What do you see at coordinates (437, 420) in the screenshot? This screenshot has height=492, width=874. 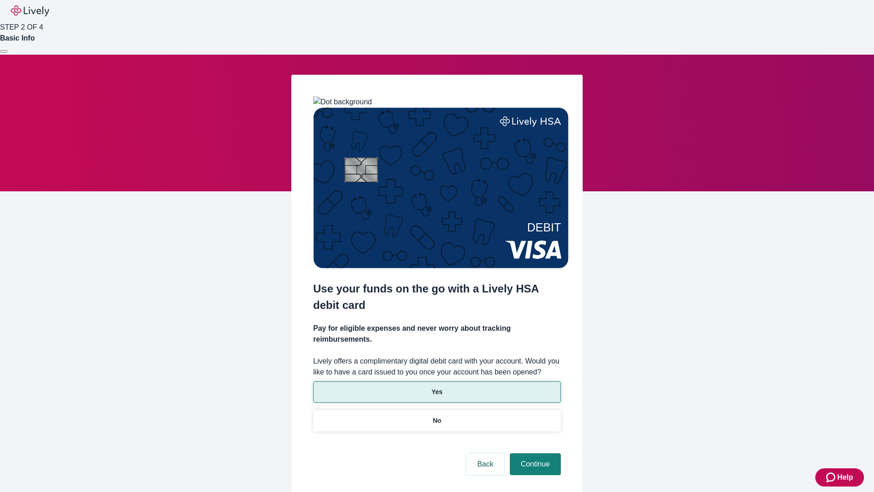 I see `p: No` at bounding box center [437, 420].